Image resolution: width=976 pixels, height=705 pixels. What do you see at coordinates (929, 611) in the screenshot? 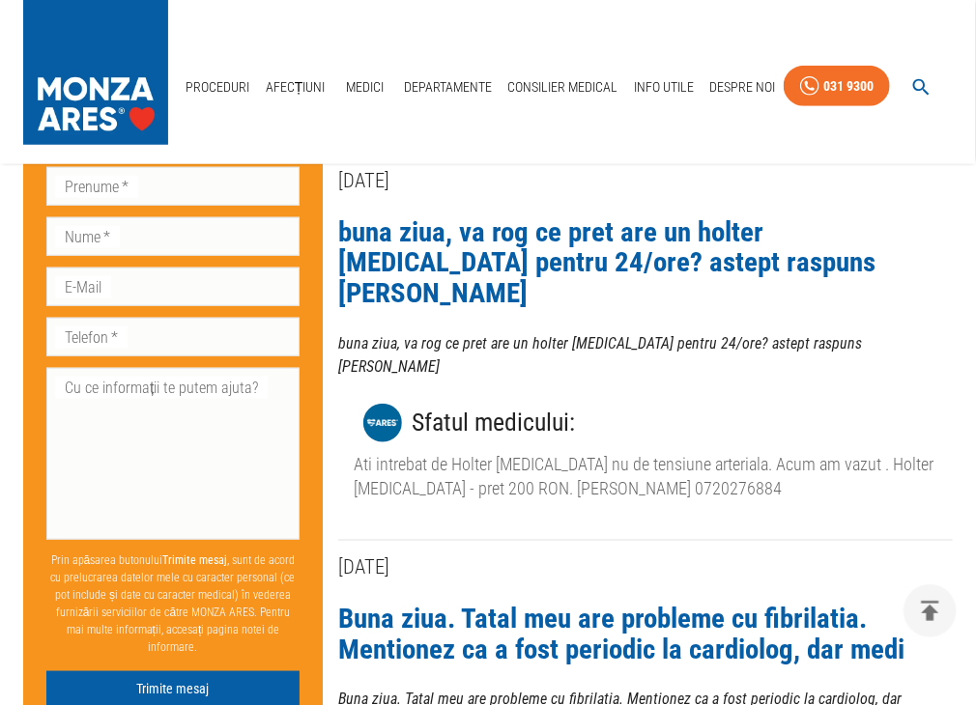
I see `button: delete` at bounding box center [929, 611].